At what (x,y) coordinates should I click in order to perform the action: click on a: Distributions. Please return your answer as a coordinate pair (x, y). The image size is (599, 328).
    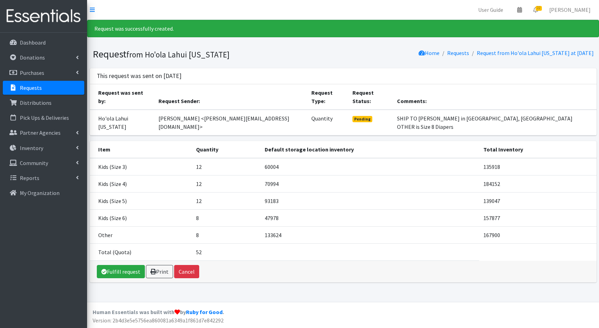
    Looking at the image, I should click on (44, 103).